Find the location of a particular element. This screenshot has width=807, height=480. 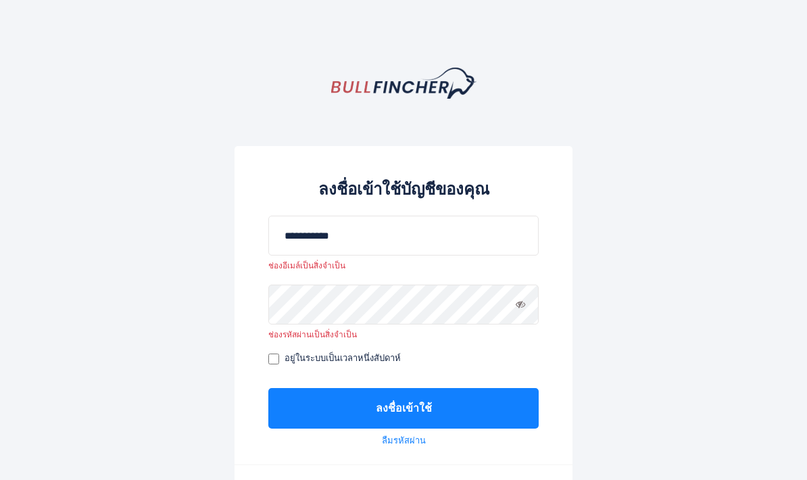

font: ลงชื่อเข้าใช้บัญชีของคุณ is located at coordinates (404, 189).